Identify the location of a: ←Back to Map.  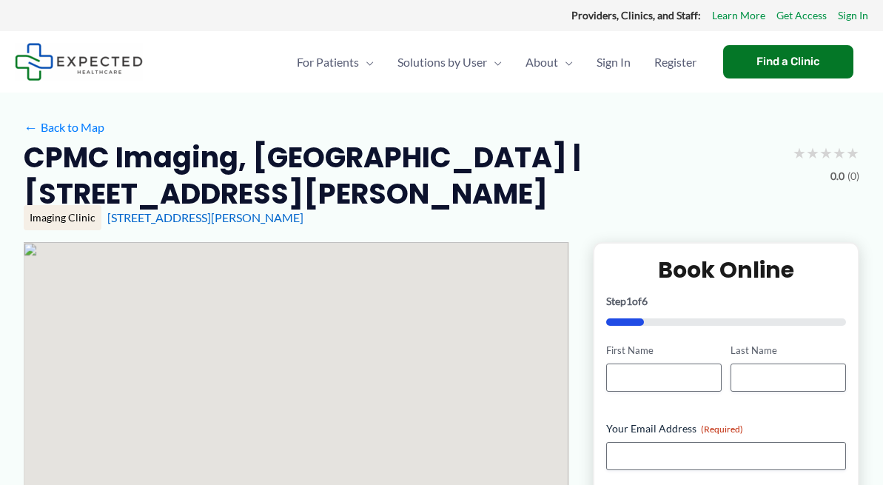
(64, 127).